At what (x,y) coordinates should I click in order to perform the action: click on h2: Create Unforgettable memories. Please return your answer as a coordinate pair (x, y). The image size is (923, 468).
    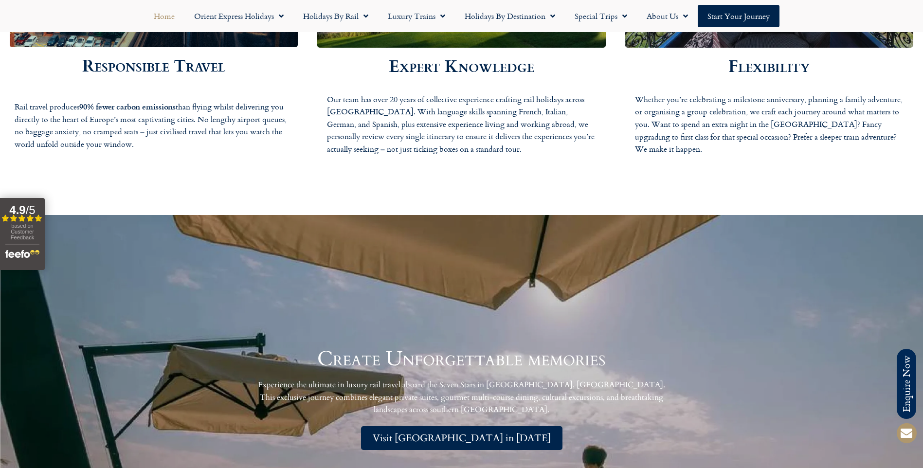
    Looking at the image, I should click on (461, 359).